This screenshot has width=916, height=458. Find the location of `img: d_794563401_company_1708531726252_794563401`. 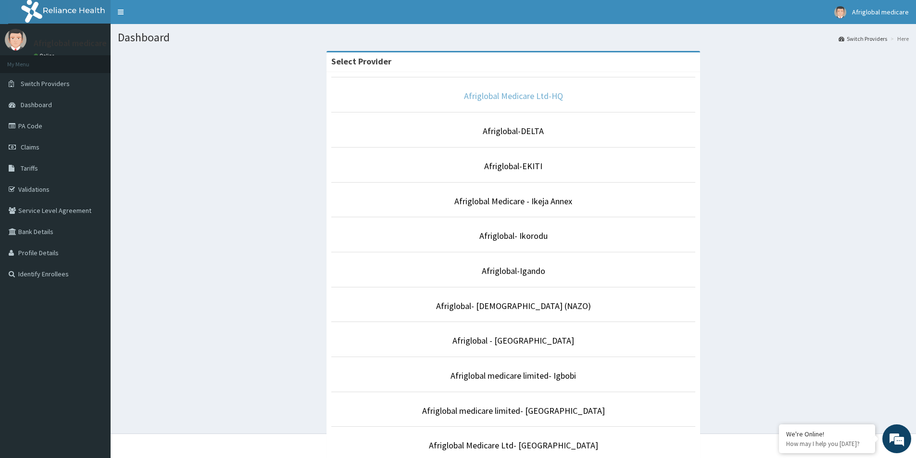

img: d_794563401_company_1708531726252_794563401 is located at coordinates (28, 60).